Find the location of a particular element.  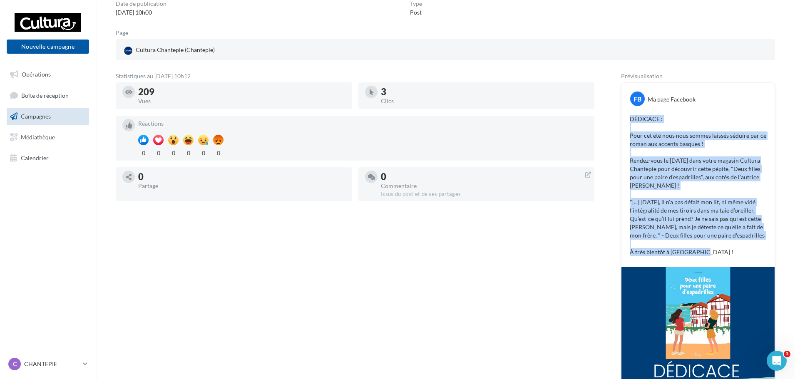

div: Réactions is located at coordinates (363, 124).